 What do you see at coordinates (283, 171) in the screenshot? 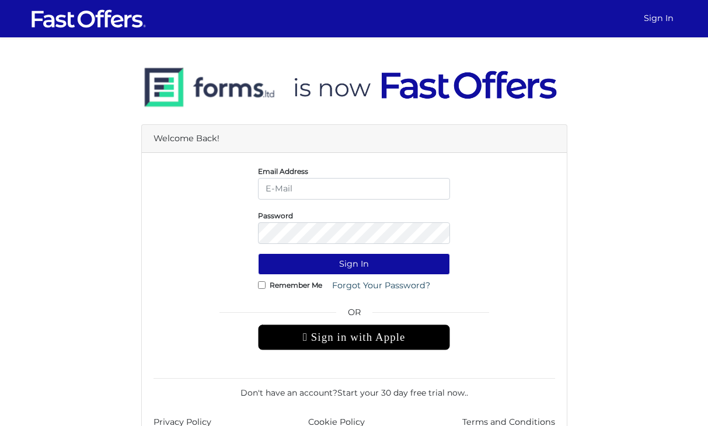
I see `label: Email Address` at bounding box center [283, 171].